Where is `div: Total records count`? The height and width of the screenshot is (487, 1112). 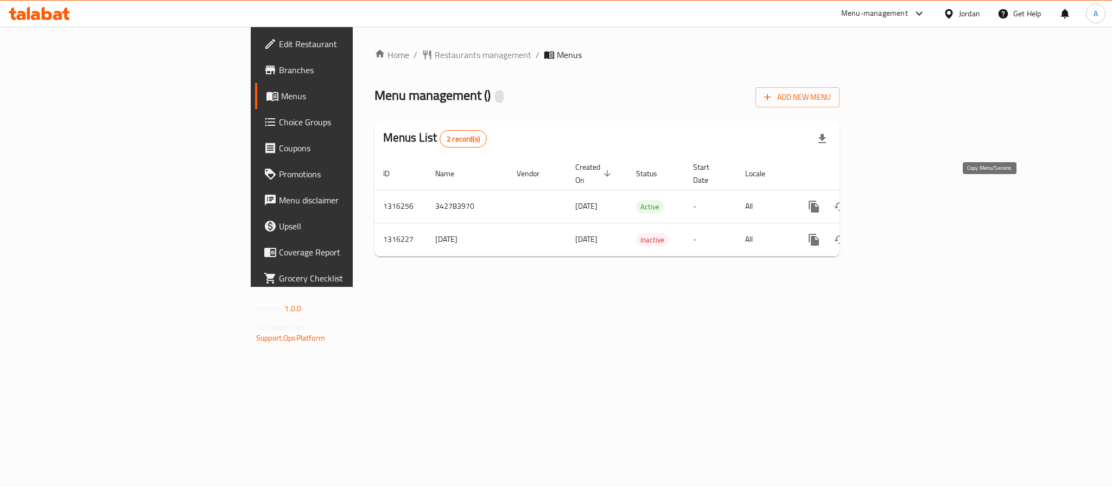
div: Total records count is located at coordinates (463, 139).